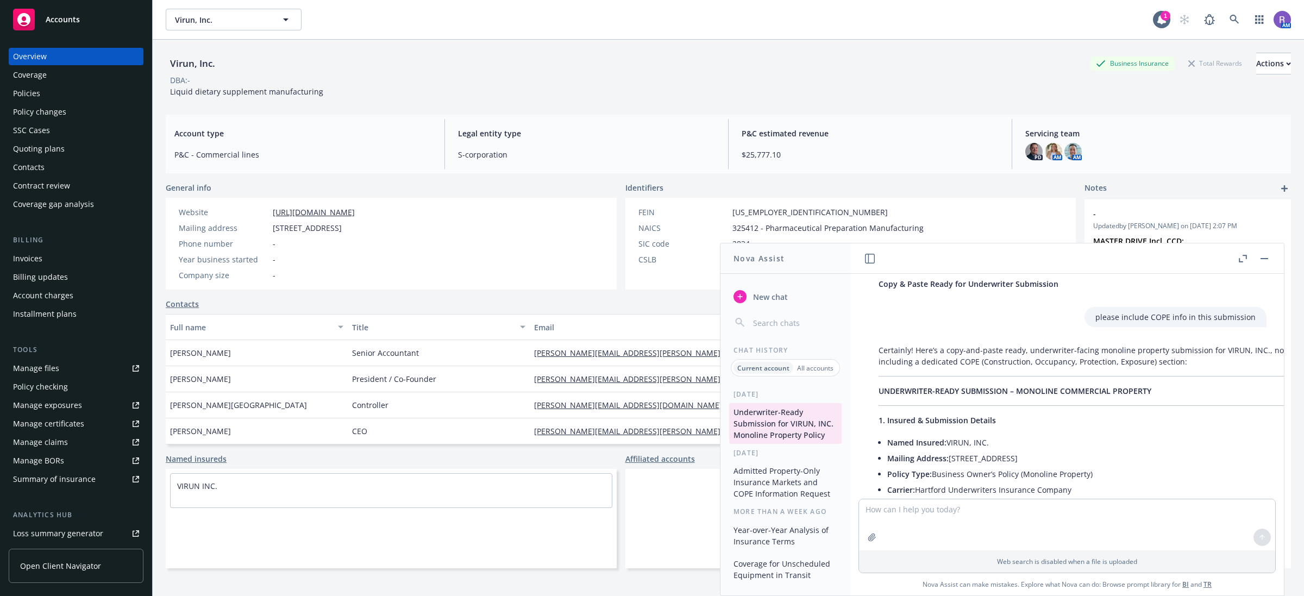 Image resolution: width=1304 pixels, height=596 pixels. What do you see at coordinates (303, 133) in the screenshot?
I see `span: Account type` at bounding box center [303, 133].